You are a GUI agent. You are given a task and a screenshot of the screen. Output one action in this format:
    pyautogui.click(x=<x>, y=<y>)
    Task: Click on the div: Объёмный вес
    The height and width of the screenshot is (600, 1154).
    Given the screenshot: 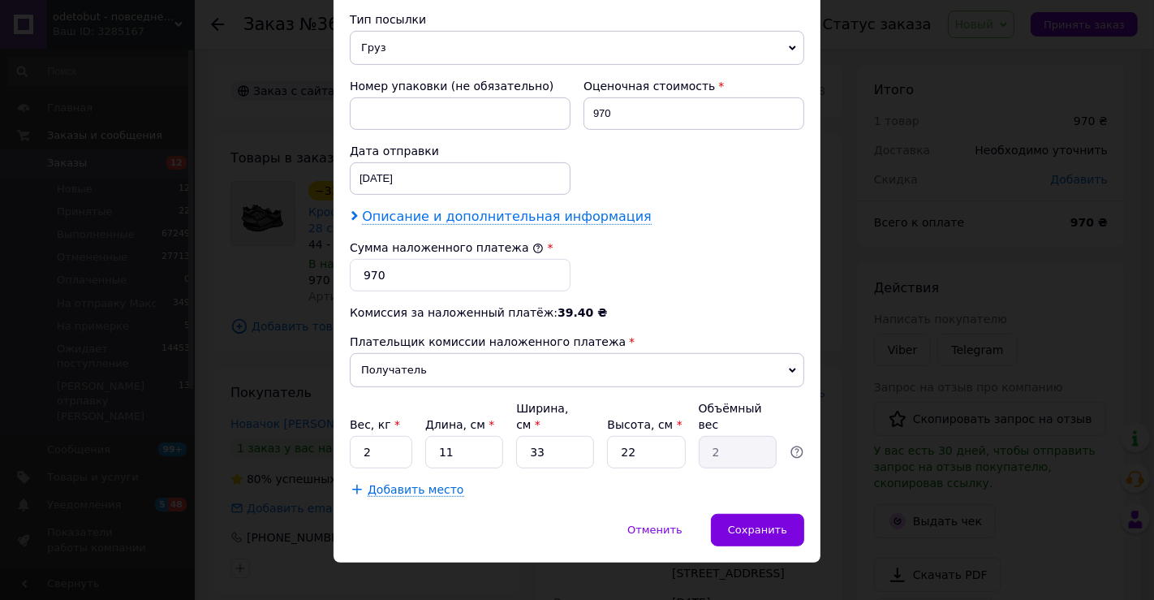 What is the action you would take?
    pyautogui.click(x=738, y=416)
    